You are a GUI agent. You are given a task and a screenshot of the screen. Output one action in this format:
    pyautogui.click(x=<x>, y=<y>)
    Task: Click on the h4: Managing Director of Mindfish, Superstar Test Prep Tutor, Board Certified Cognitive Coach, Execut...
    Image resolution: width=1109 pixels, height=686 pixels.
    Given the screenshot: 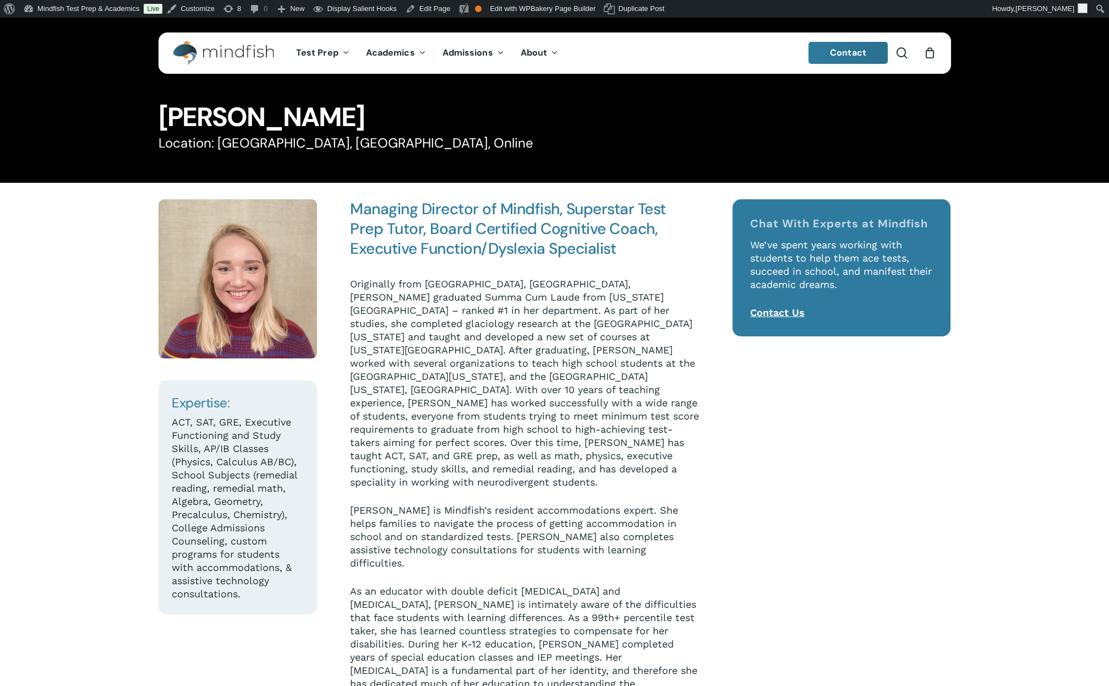 What is the action you would take?
    pyautogui.click(x=526, y=229)
    